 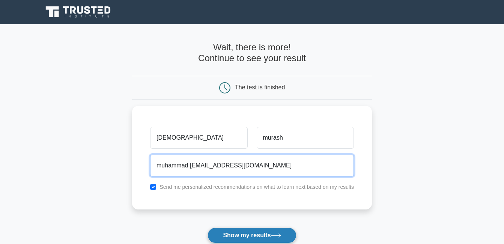 What do you see at coordinates (305, 138) in the screenshot?
I see `input: Last name` at bounding box center [305, 138].